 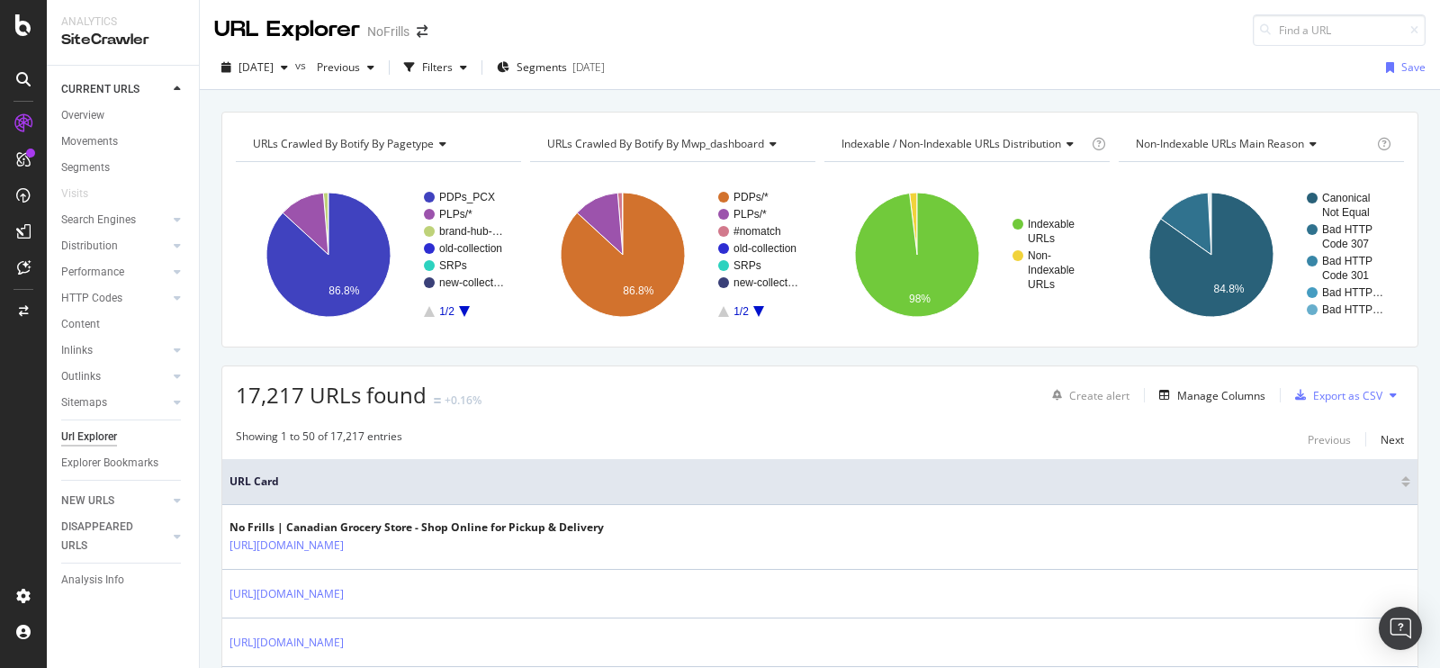 What do you see at coordinates (1353, 310) in the screenshot?
I see `text: Bad HTTP…` at bounding box center [1353, 310].